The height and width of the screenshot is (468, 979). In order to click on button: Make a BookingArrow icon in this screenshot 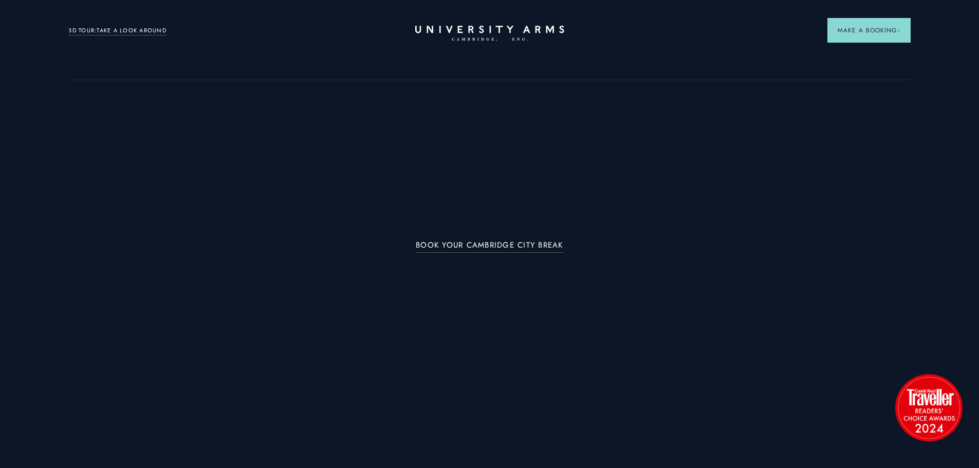, I will do `click(869, 30)`.